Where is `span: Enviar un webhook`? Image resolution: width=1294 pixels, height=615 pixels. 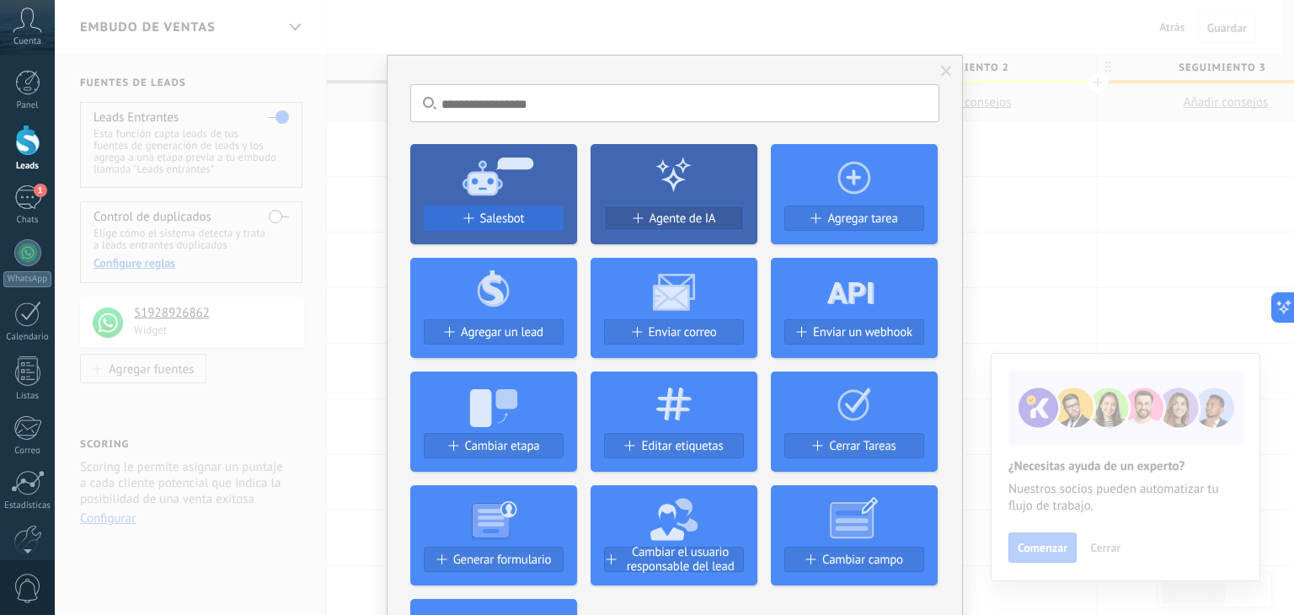
span: Enviar un webhook is located at coordinates (863, 332).